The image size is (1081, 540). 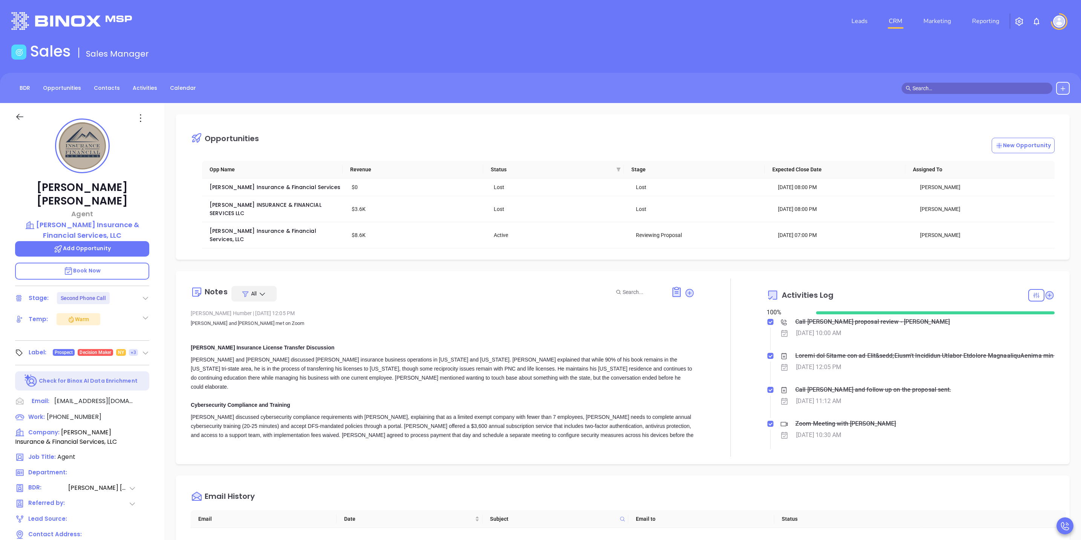 What do you see at coordinates (66, 456) in the screenshot?
I see `span: Agent` at bounding box center [66, 456].